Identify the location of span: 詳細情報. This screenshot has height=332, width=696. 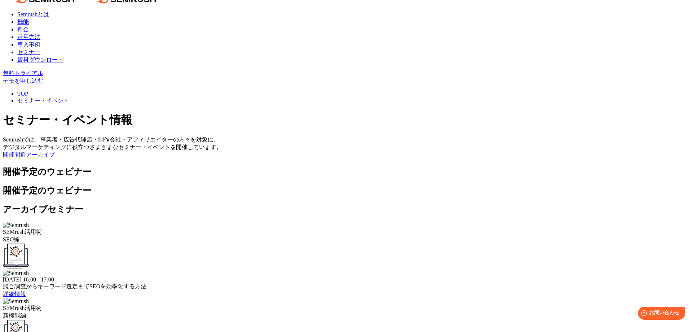
(14, 293).